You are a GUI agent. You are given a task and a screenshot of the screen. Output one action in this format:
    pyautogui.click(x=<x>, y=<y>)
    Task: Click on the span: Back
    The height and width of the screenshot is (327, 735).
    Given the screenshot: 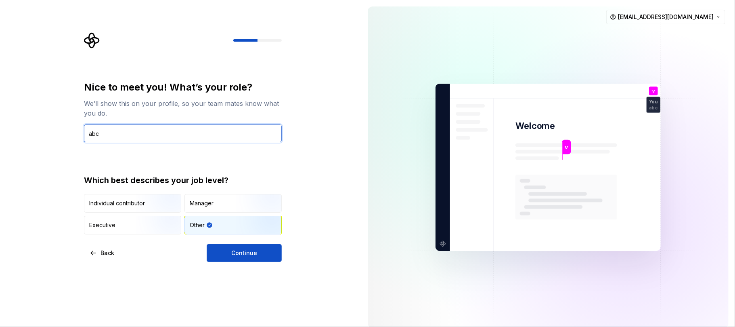 What is the action you would take?
    pyautogui.click(x=107, y=253)
    